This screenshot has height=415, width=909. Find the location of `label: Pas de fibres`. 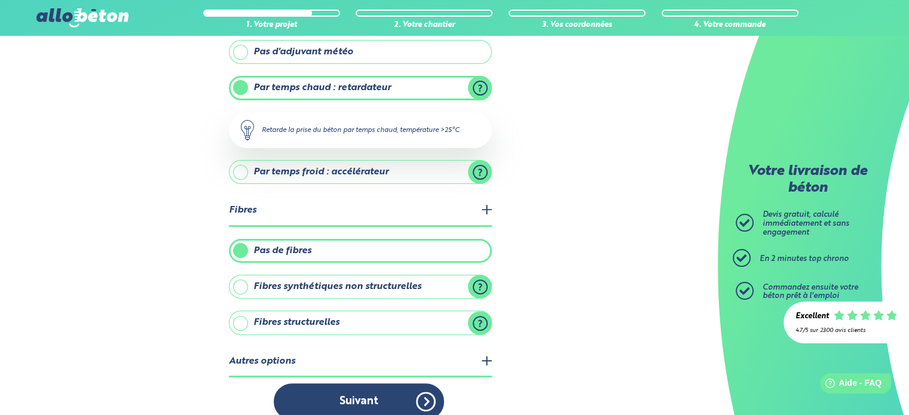

label: Pas de fibres is located at coordinates (360, 251).